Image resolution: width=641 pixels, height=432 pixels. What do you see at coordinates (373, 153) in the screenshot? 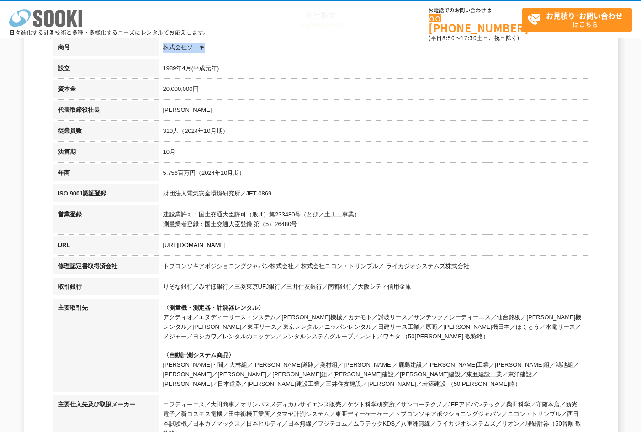
I see `td: 10月` at bounding box center [373, 153].